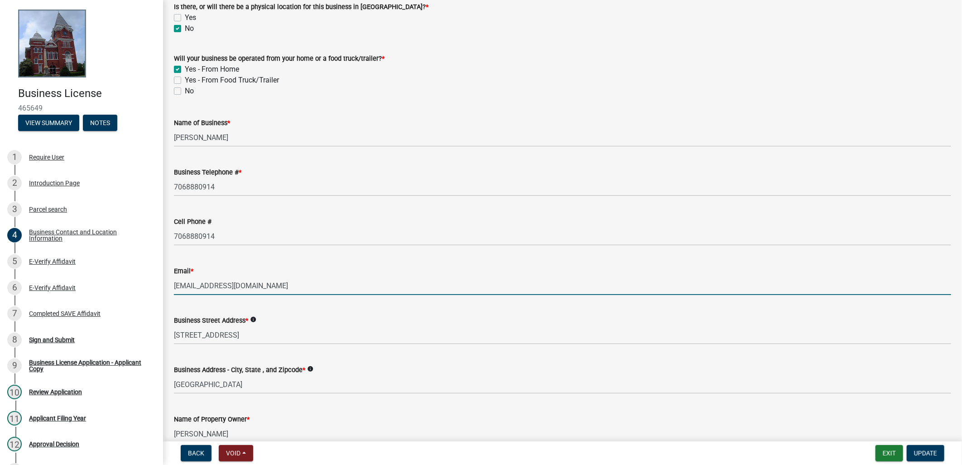 The width and height of the screenshot is (962, 465). What do you see at coordinates (211, 321) in the screenshot?
I see `label: Business Street Address` at bounding box center [211, 321].